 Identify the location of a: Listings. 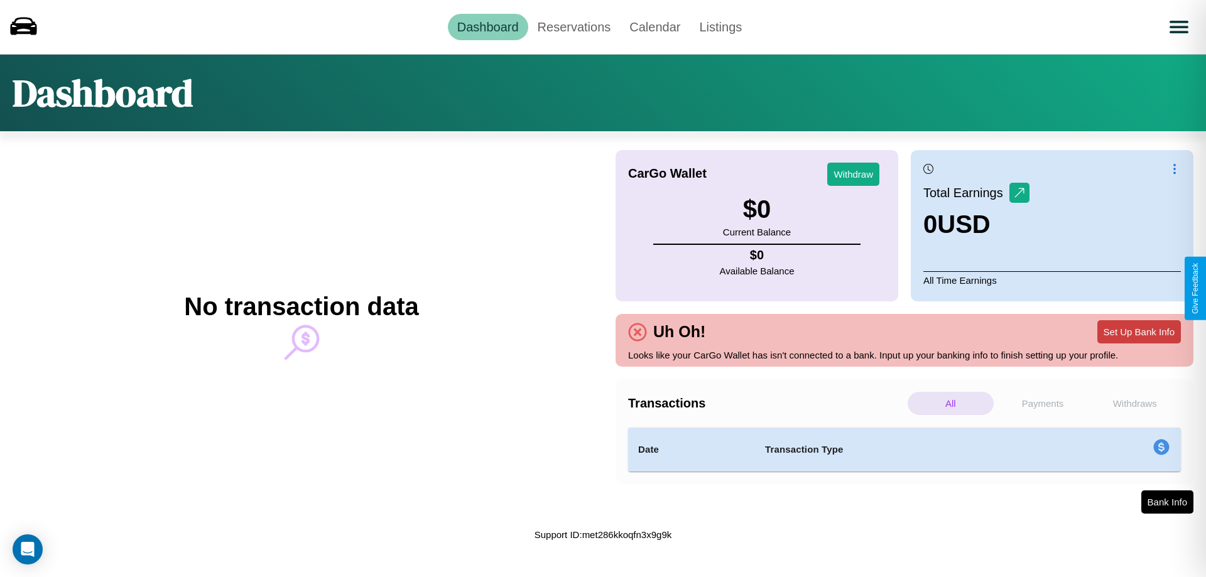
(720, 27).